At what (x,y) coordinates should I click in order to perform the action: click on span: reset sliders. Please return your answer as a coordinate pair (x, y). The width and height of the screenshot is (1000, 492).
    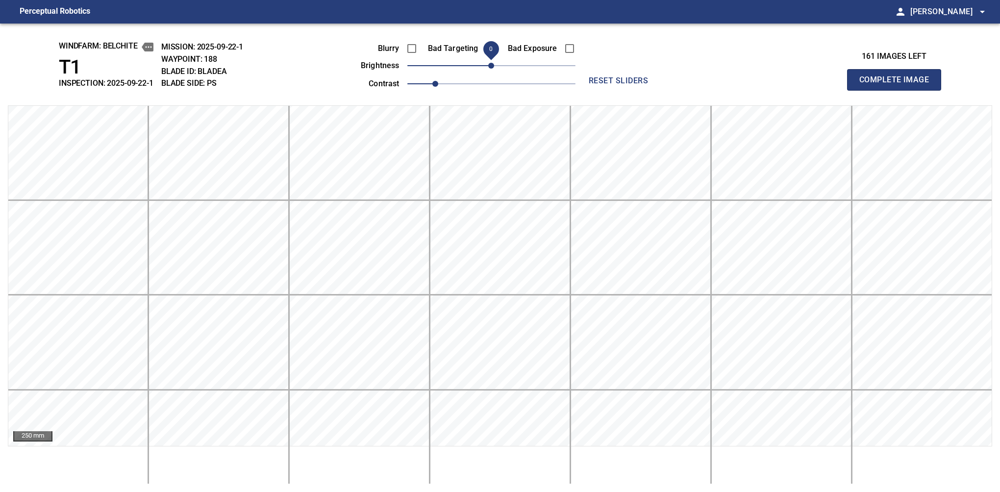
    Looking at the image, I should click on (618, 81).